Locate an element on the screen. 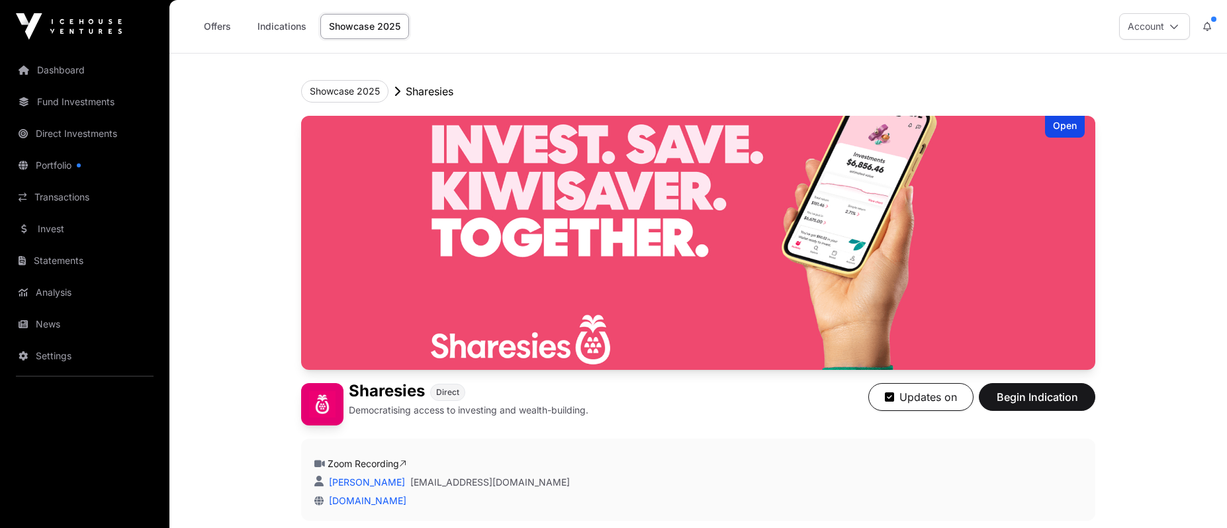 The height and width of the screenshot is (528, 1227). a: Settings is located at coordinates (85, 356).